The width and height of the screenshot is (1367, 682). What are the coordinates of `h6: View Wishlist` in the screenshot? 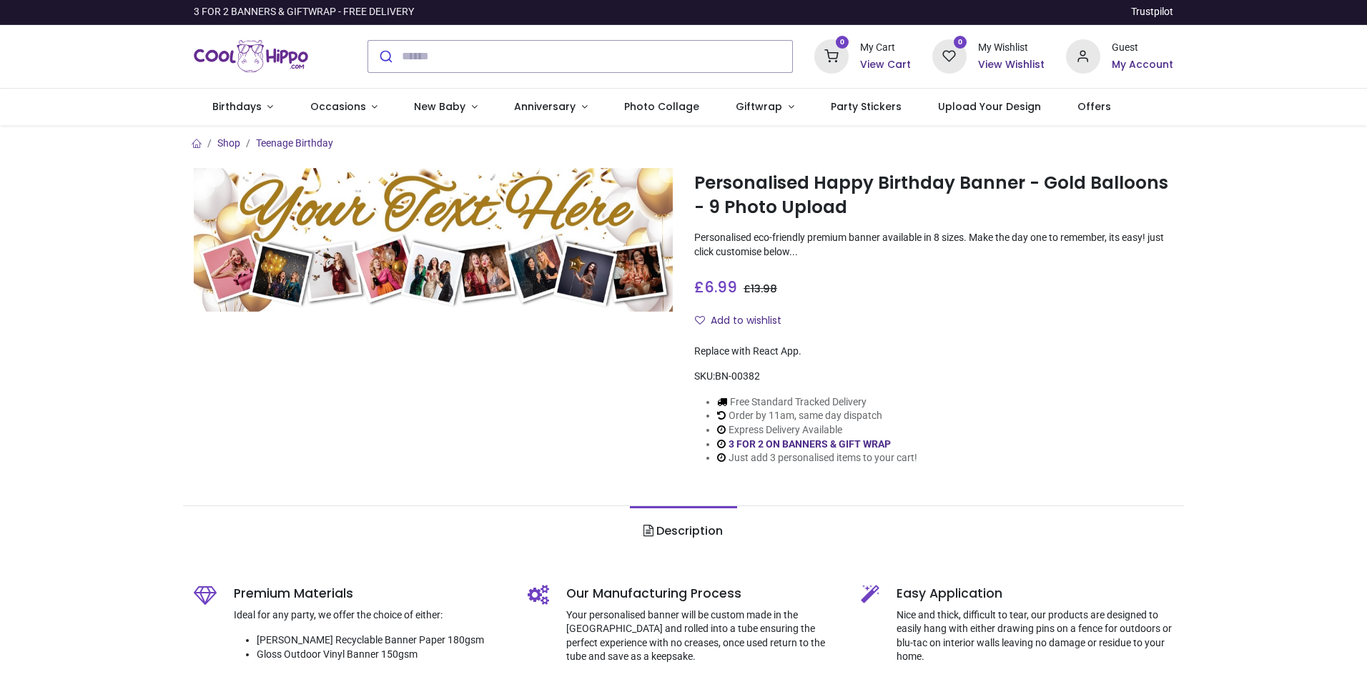 It's located at (1011, 65).